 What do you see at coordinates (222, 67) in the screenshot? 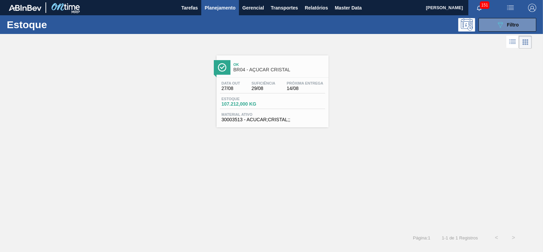
I see `img: Ícone` at bounding box center [222, 67].